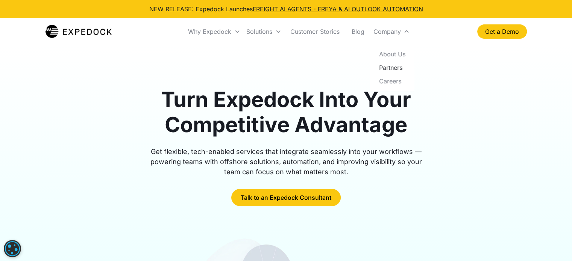 The width and height of the screenshot is (572, 261). Describe the element at coordinates (315, 32) in the screenshot. I see `a: Customer Stories` at that location.